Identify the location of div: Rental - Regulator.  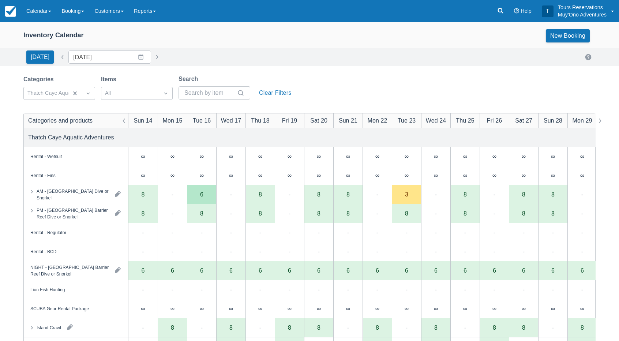
(48, 232).